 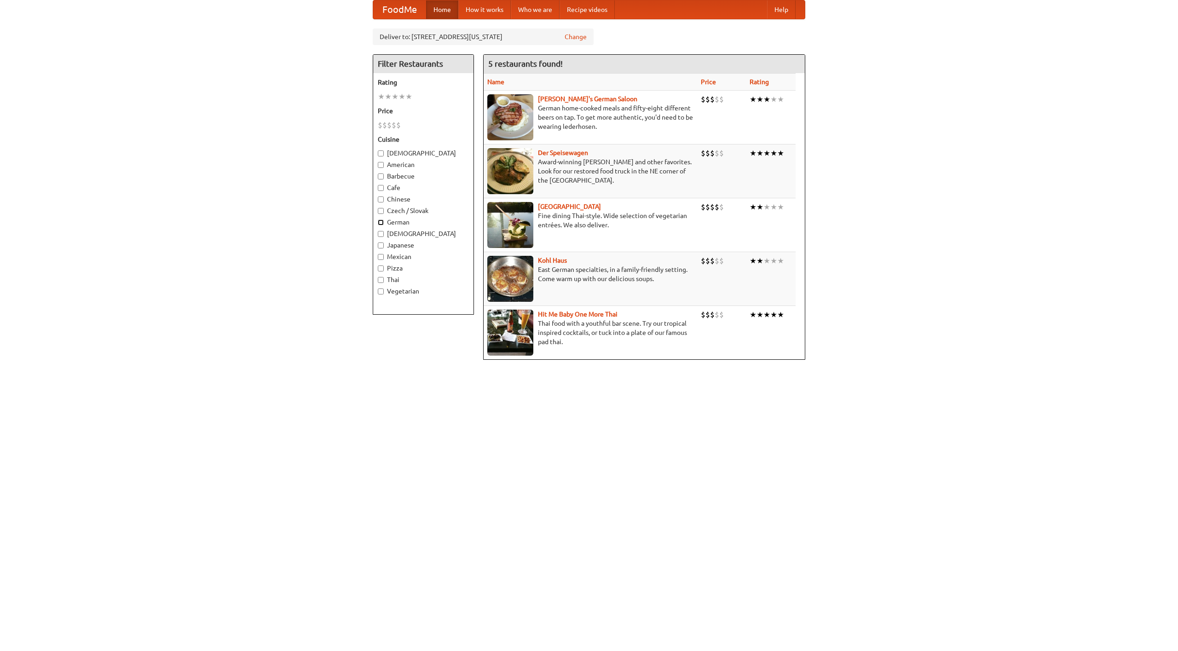 I want to click on label: Thai, so click(x=423, y=280).